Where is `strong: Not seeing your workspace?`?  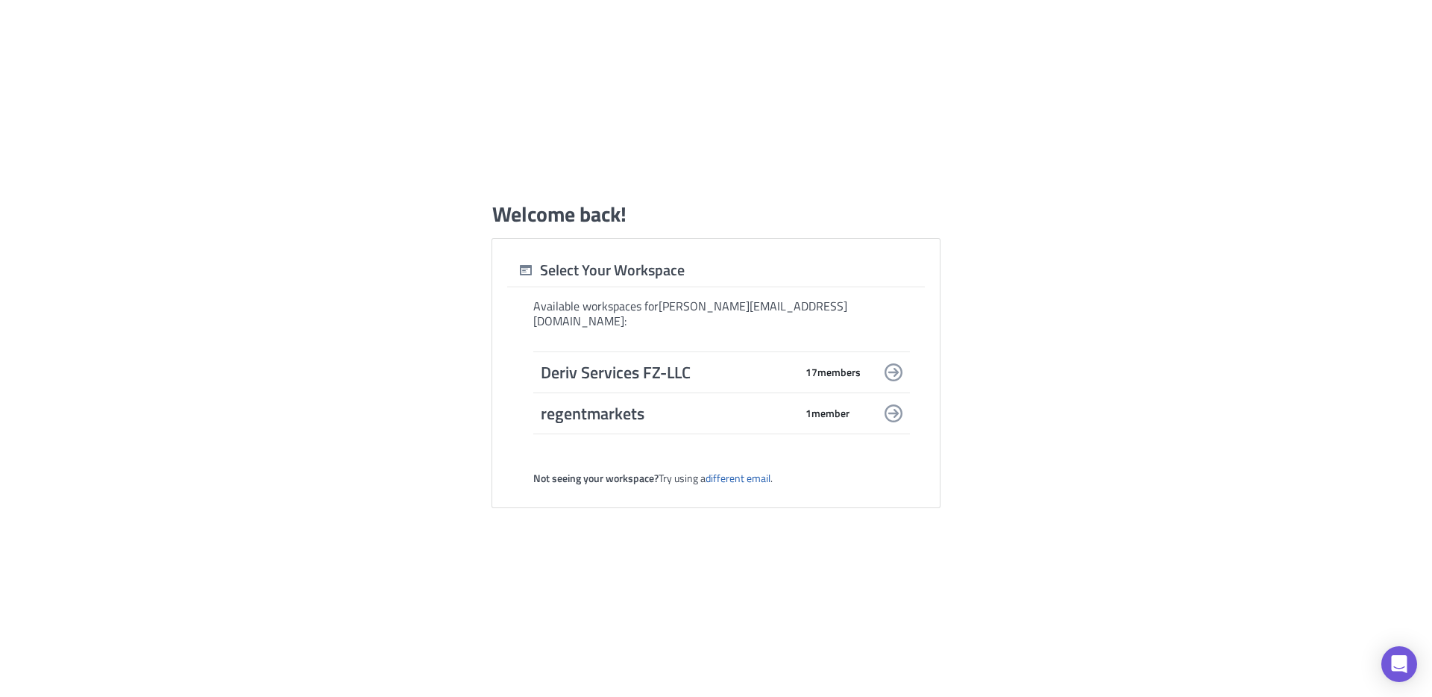
strong: Not seeing your workspace? is located at coordinates (596, 477).